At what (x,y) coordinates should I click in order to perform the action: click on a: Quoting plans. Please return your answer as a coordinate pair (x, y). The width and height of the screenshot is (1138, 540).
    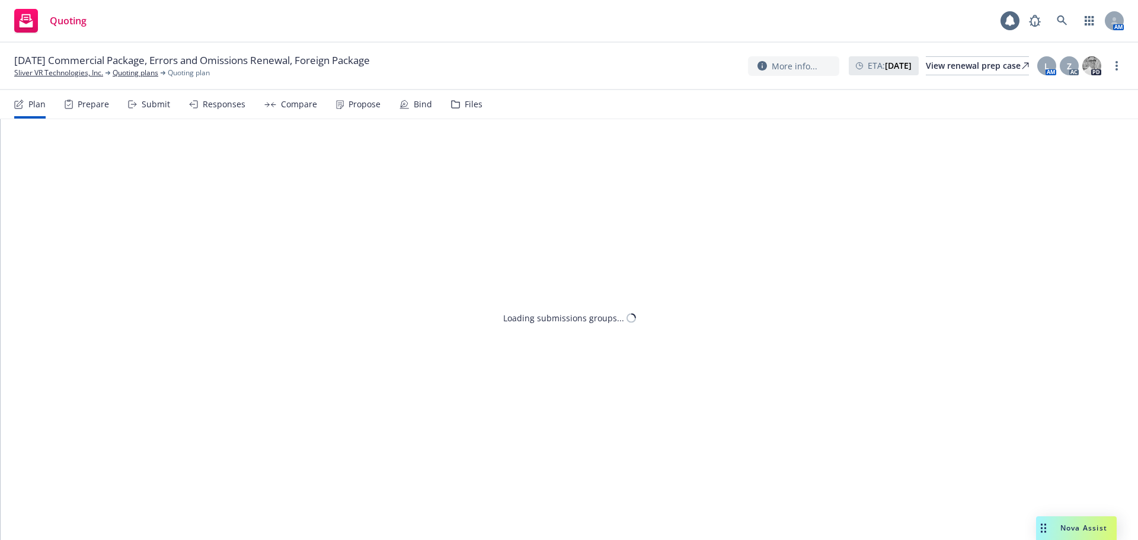
    Looking at the image, I should click on (135, 73).